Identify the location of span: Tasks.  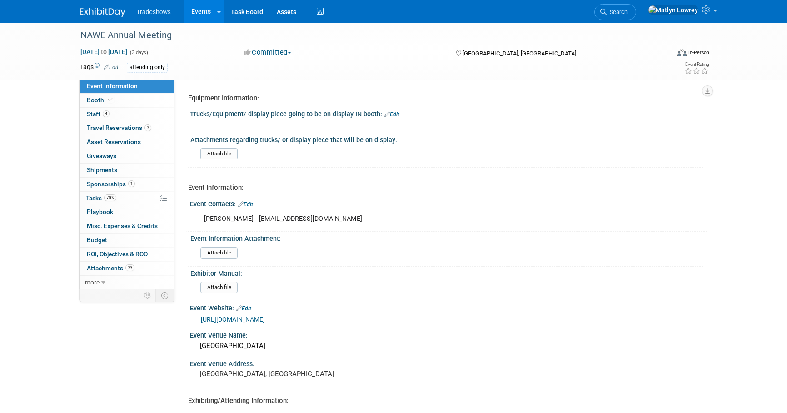
(101, 198).